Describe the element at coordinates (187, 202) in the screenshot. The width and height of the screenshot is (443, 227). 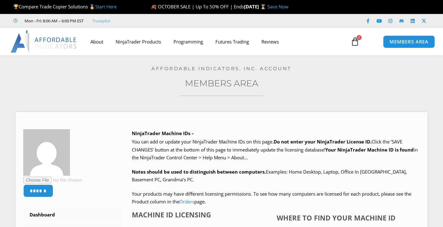
I see `a: Orders` at that location.